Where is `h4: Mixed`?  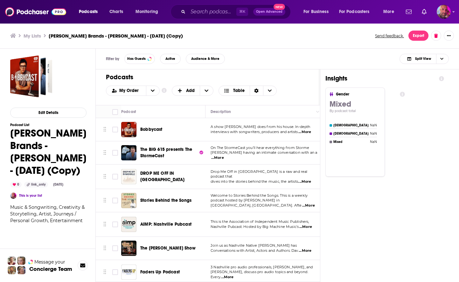
h4: Mixed is located at coordinates (351, 142).